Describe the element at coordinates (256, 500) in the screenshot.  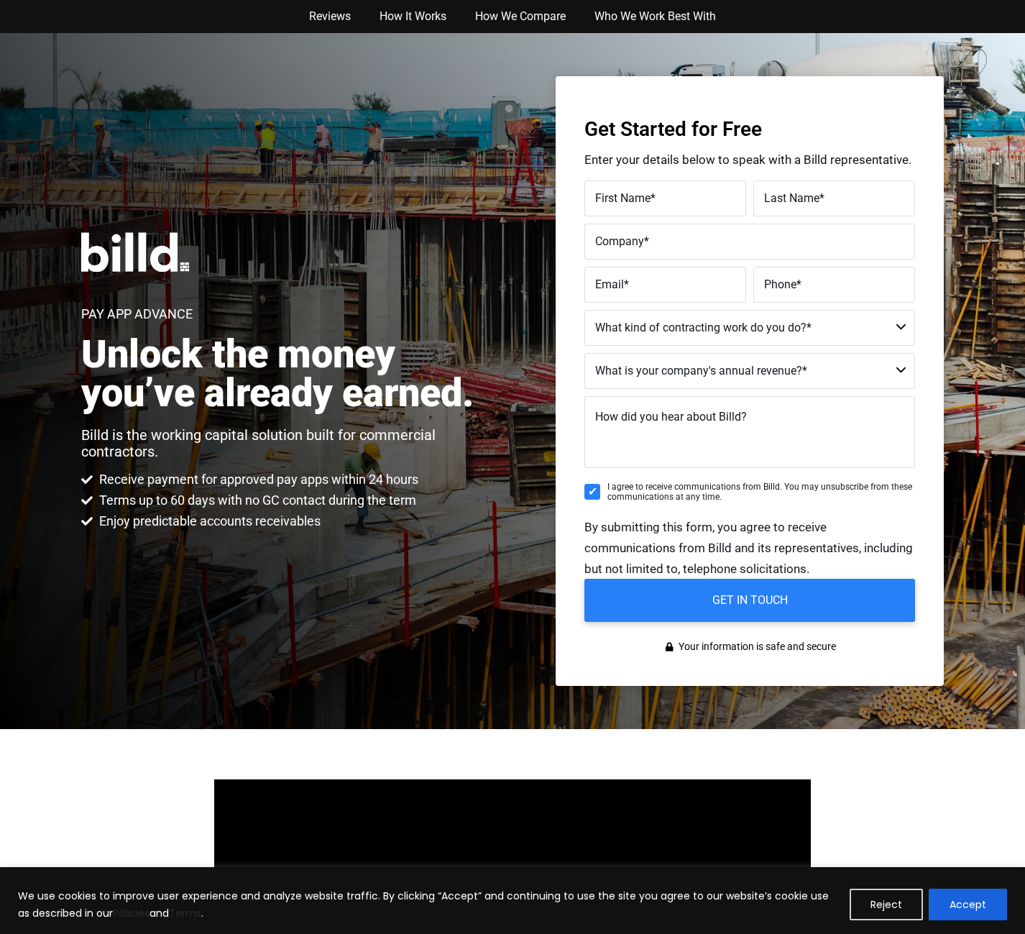
I see `span: Terms up to 60 days with no GC contact during the term` at that location.